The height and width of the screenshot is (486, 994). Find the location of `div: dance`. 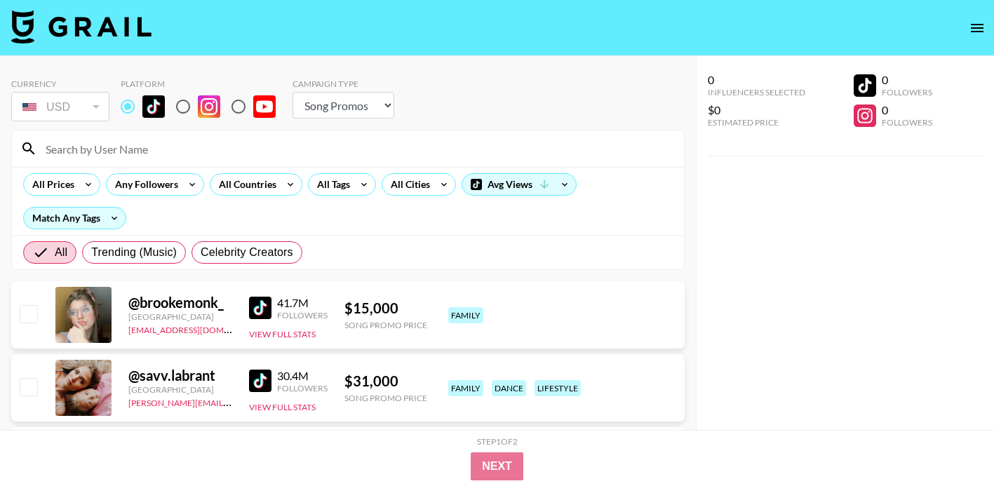

div: dance is located at coordinates (509, 388).